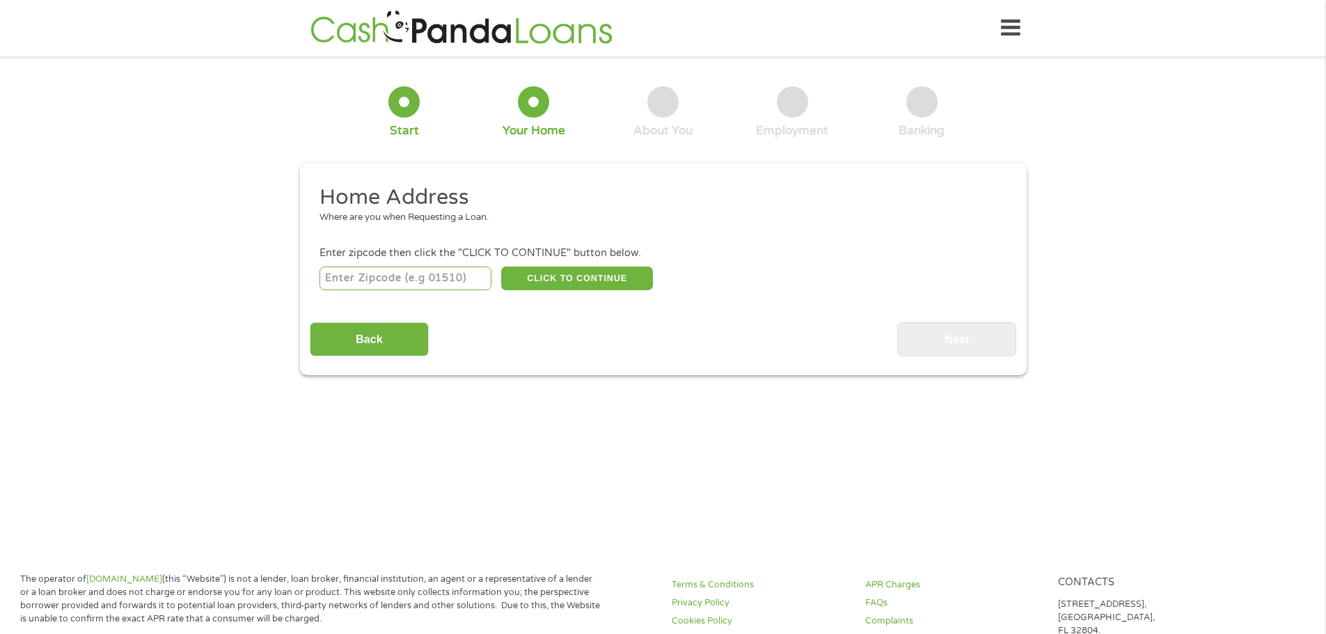  Describe the element at coordinates (922, 131) in the screenshot. I see `div: Banking` at that location.